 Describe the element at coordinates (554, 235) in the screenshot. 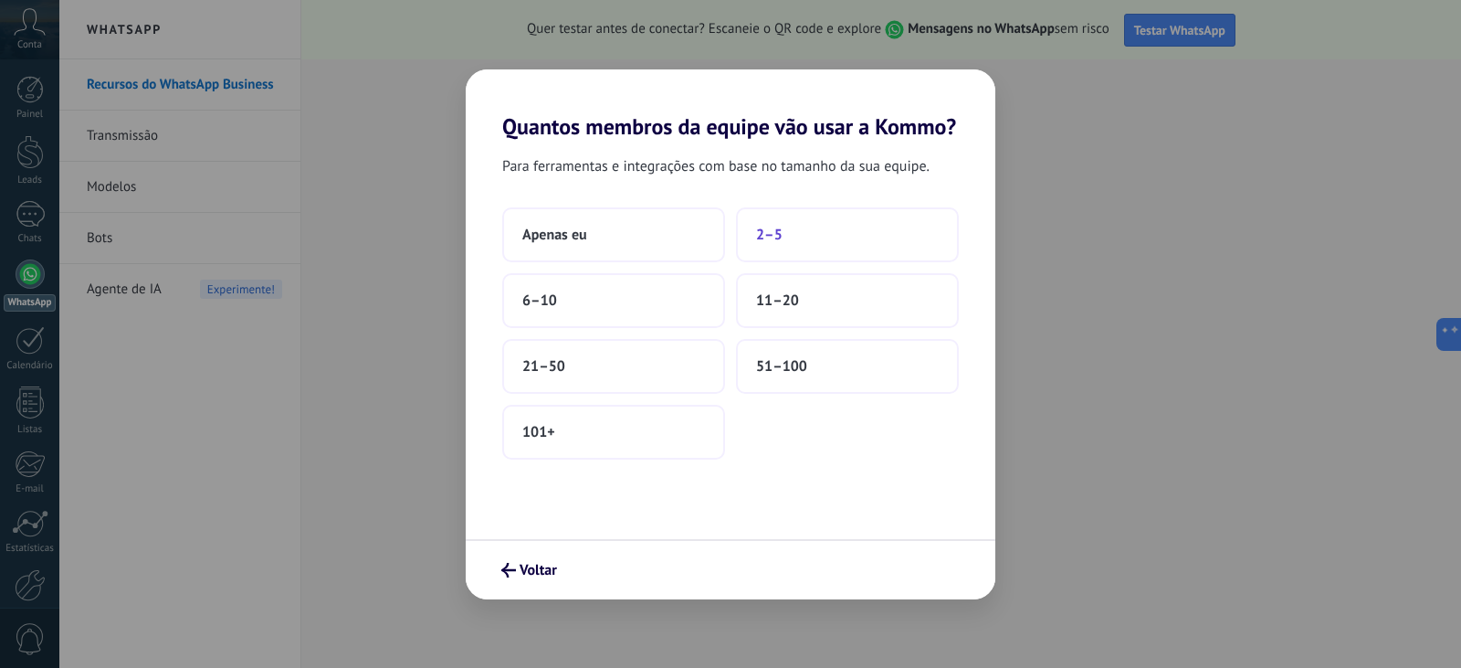

I see `span: Apenas eu` at that location.